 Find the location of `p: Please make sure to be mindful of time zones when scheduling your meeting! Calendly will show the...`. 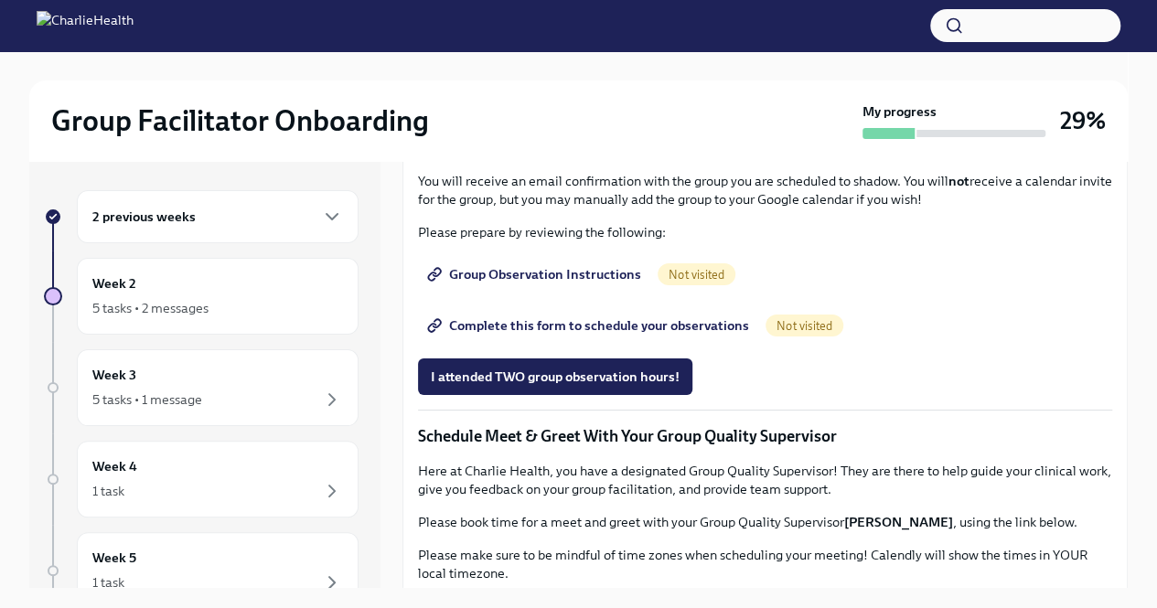

p: Please make sure to be mindful of time zones when scheduling your meeting! Calendly will show the... is located at coordinates (765, 565).